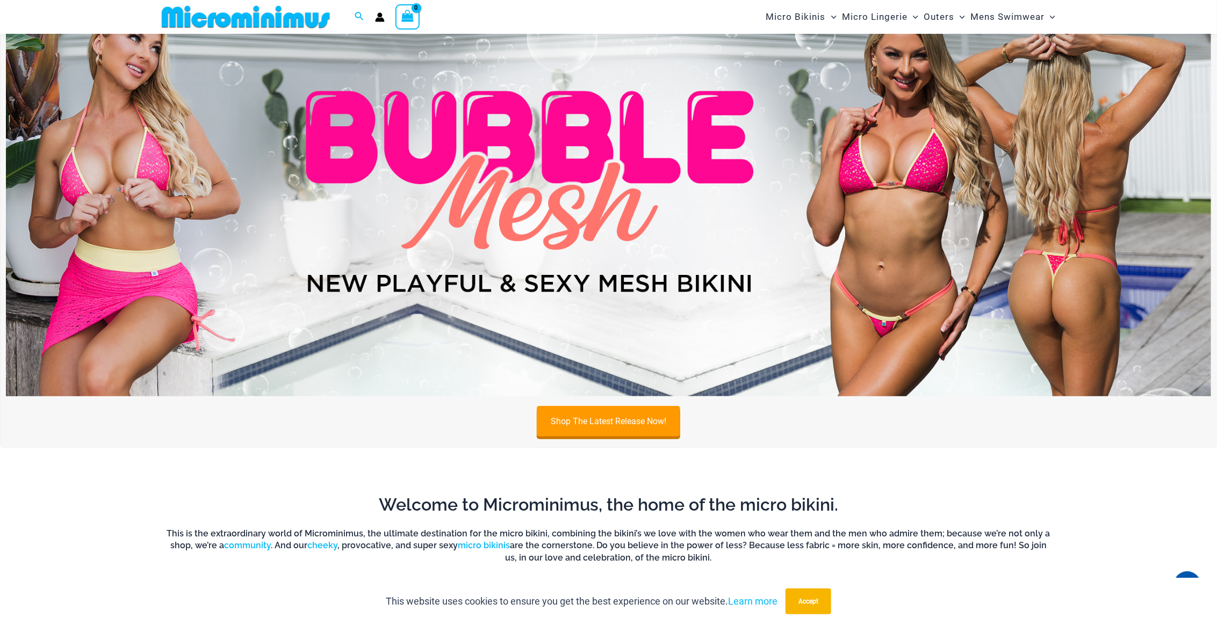 Image resolution: width=1217 pixels, height=625 pixels. I want to click on a: View Shopping Cart, empty, so click(408, 17).